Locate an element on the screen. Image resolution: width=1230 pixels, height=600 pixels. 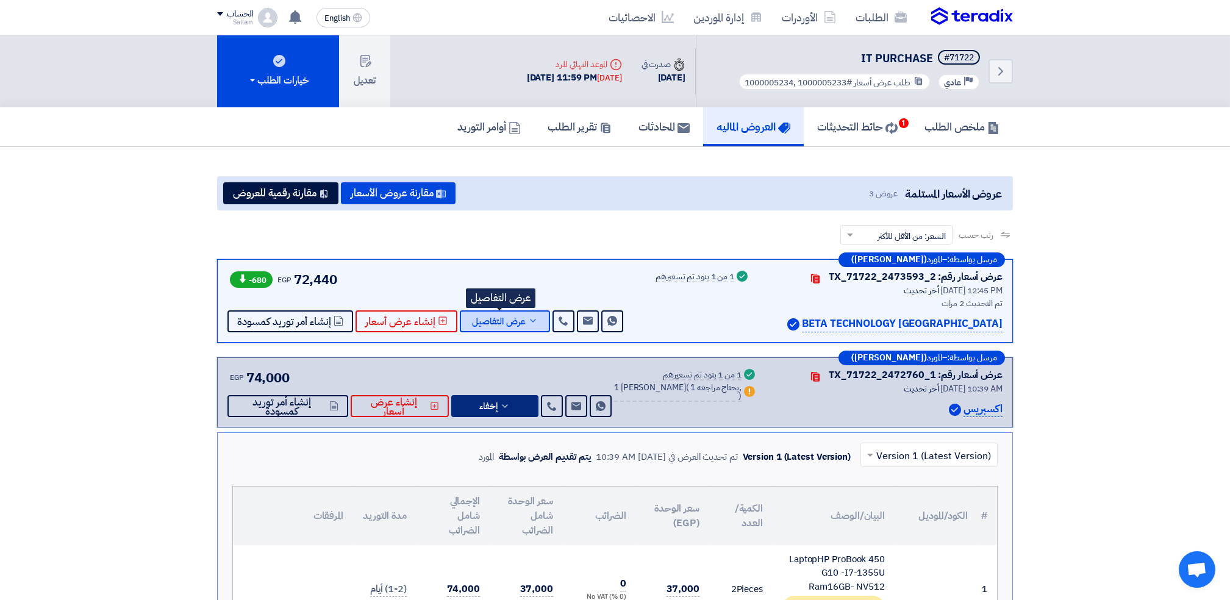
button: إخفاء is located at coordinates (495, 406).